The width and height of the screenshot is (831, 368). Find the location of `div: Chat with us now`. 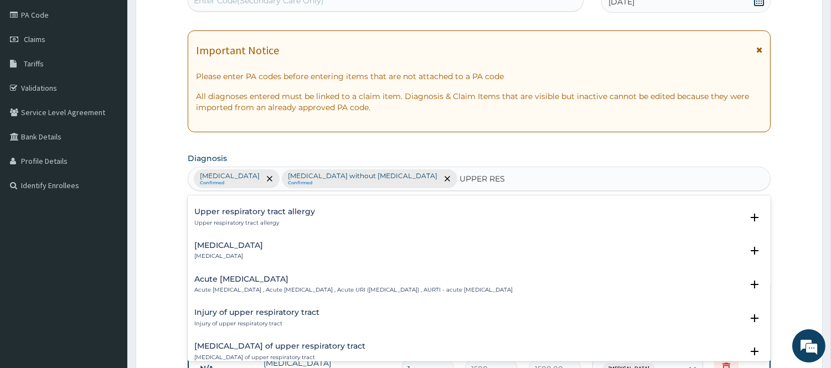

div: Chat with us now is located at coordinates (122, 69).